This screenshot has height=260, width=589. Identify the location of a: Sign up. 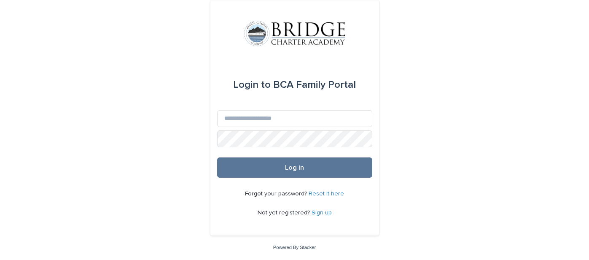
(322, 213).